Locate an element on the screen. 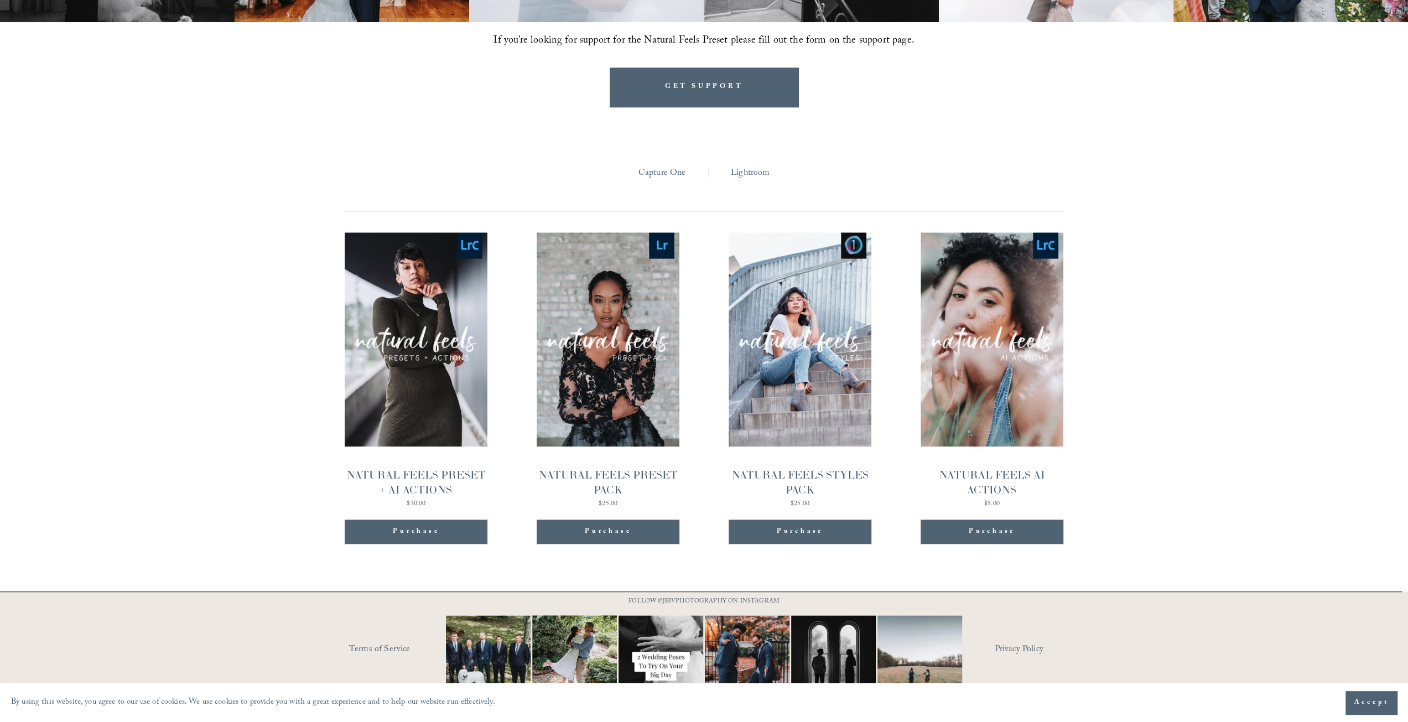 This screenshot has width=1408, height=722. a: NATURAL FEELS PRESET + AI ACTIONS is located at coordinates (416, 370).